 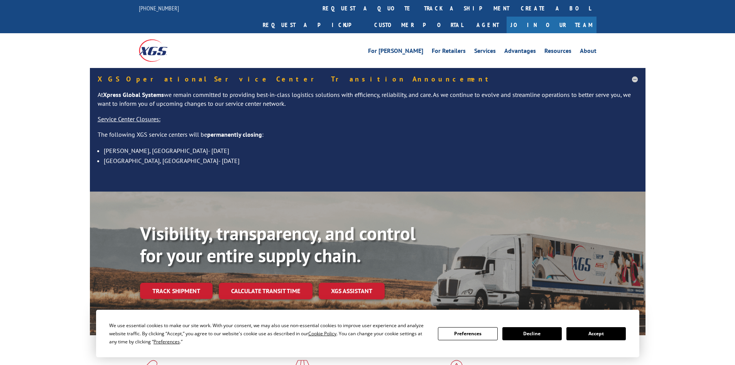 I want to click on p: The following XGS service centers will be :, so click(x=368, y=138).